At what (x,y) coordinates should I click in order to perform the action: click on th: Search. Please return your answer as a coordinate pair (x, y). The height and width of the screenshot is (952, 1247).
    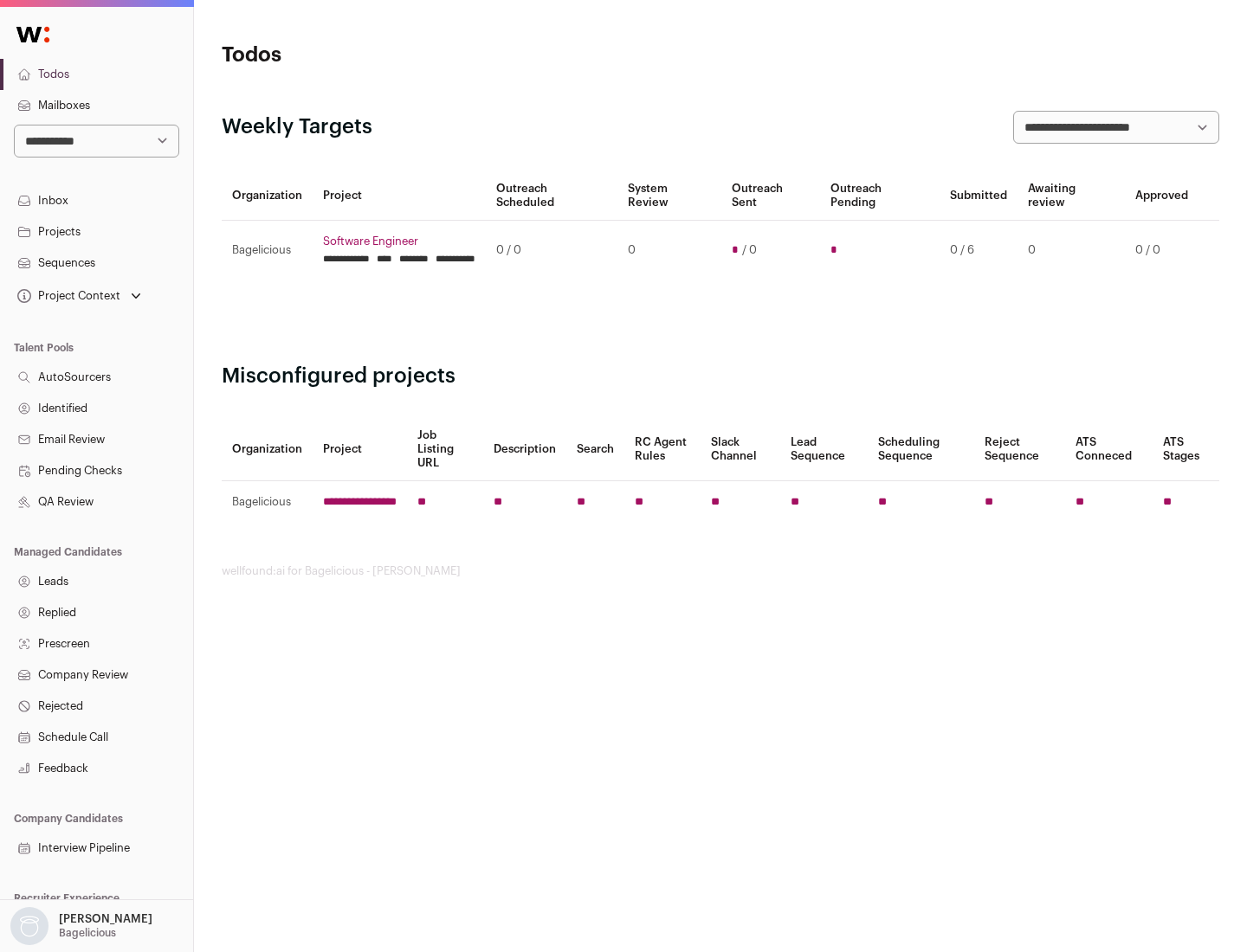
    Looking at the image, I should click on (595, 450).